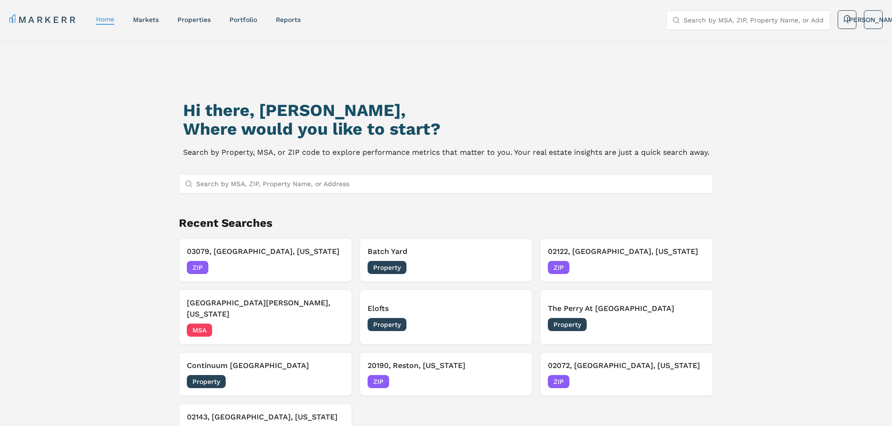  I want to click on a: Portfolio, so click(243, 20).